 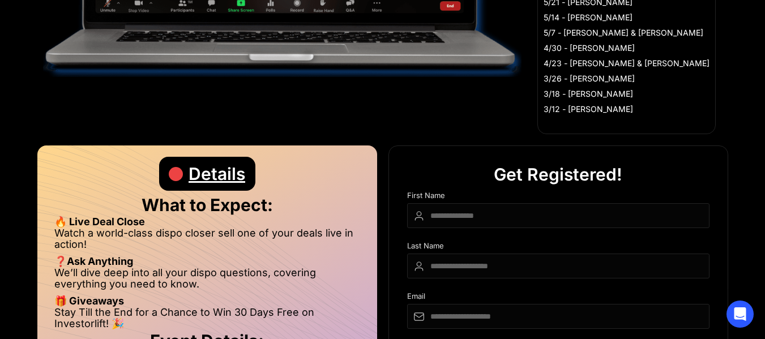 What do you see at coordinates (89, 301) in the screenshot?
I see `strong: 🎁 Giveaways` at bounding box center [89, 301].